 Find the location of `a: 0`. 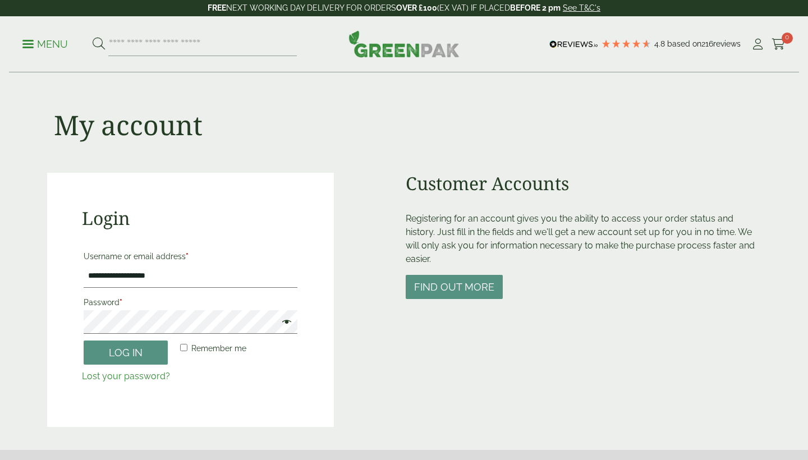

a: 0 is located at coordinates (779, 44).